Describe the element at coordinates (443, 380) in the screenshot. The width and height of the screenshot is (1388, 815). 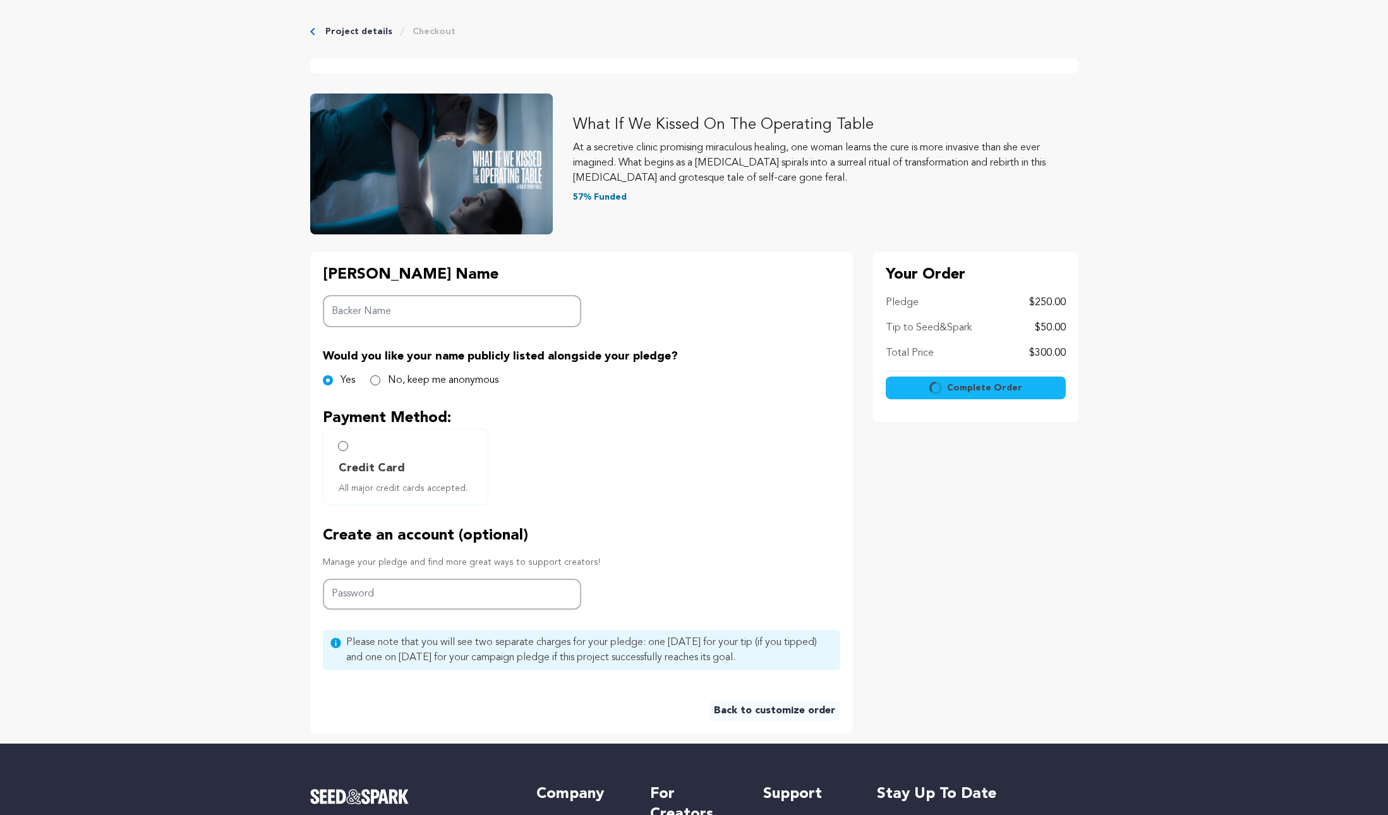
I see `label: No, keep me anonymous` at that location.